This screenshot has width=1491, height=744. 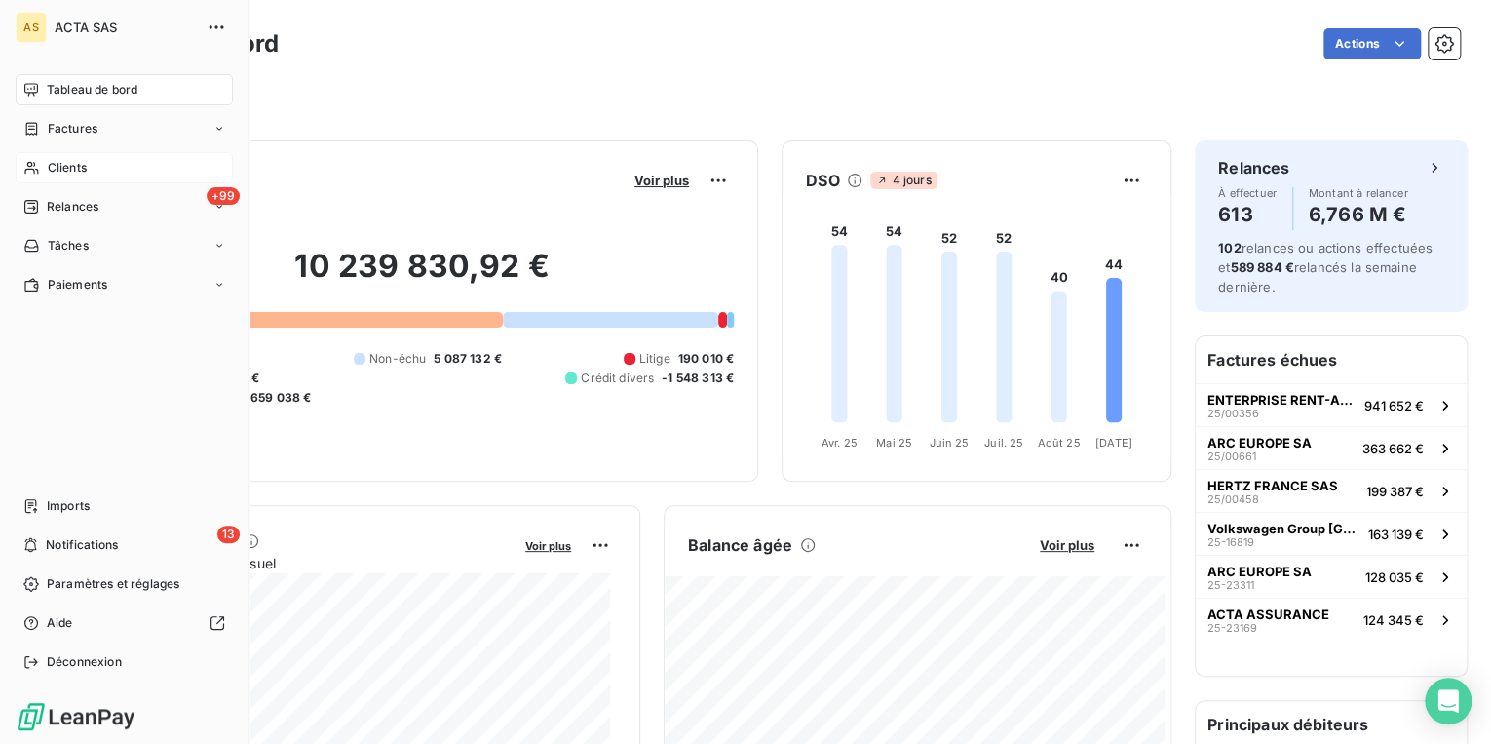 What do you see at coordinates (72, 129) in the screenshot?
I see `span: Factures` at bounding box center [72, 129].